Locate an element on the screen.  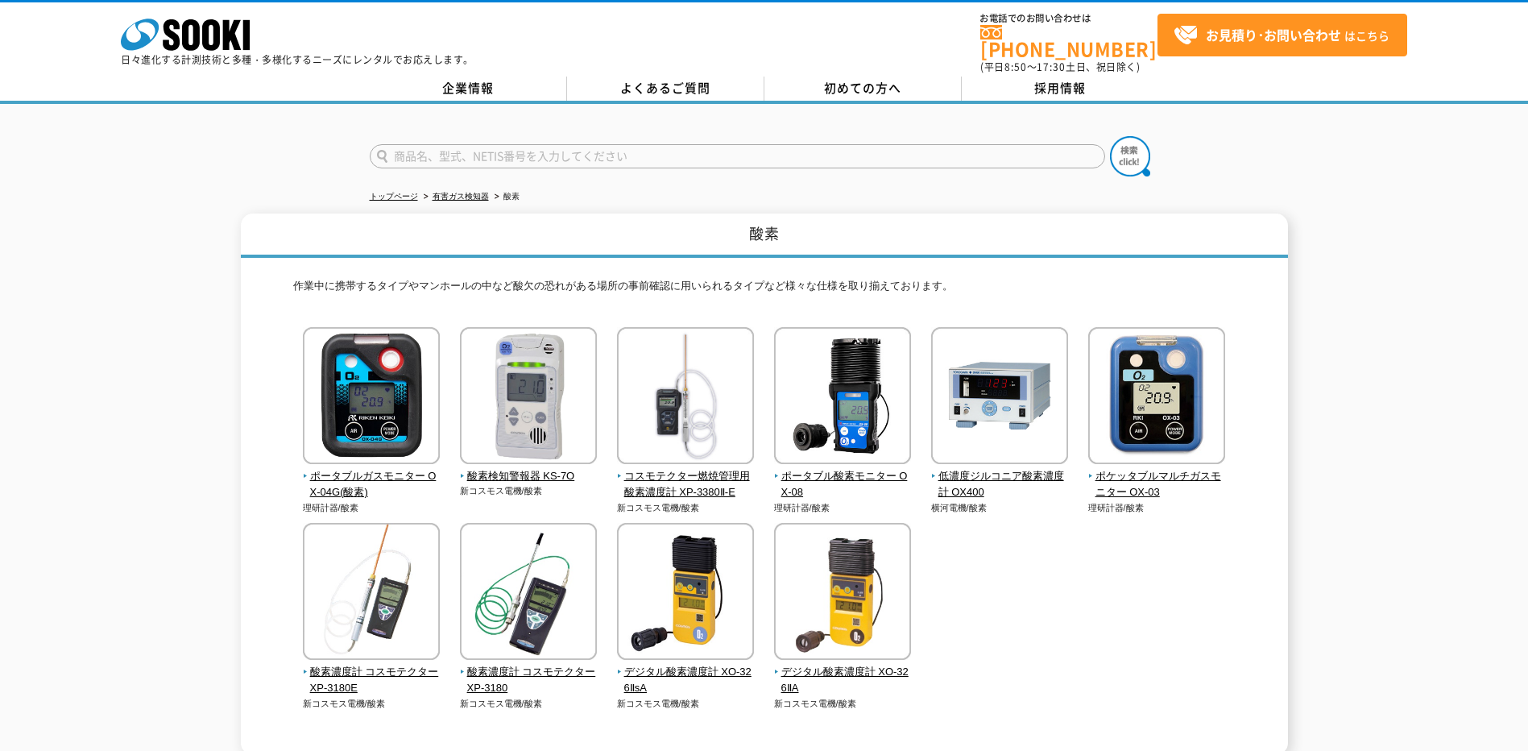
a: ポータブルガスモニター OX-04G(酸素) is located at coordinates (371, 477).